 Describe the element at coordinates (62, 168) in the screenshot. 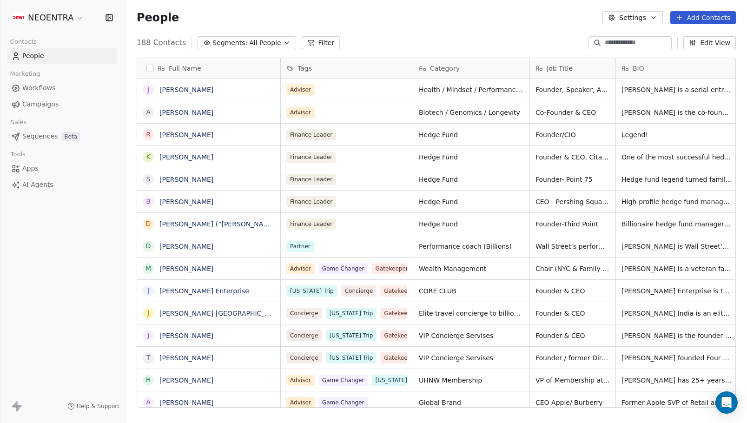

I see `a: Apps` at that location.